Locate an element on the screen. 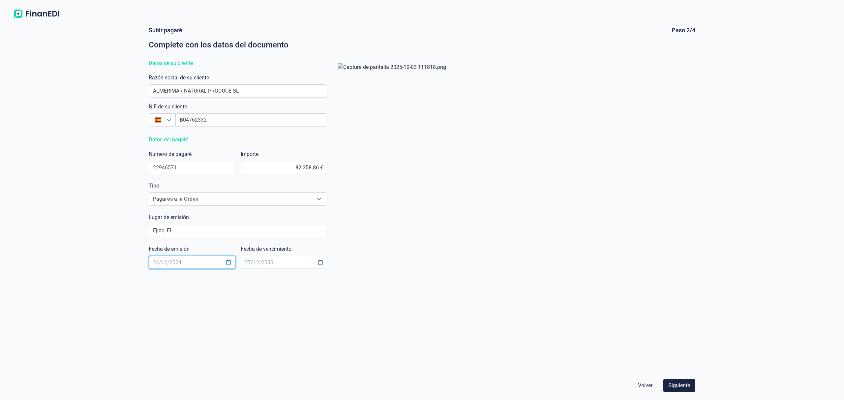 This screenshot has height=400, width=844. div: Datos de su cliente is located at coordinates (238, 63).